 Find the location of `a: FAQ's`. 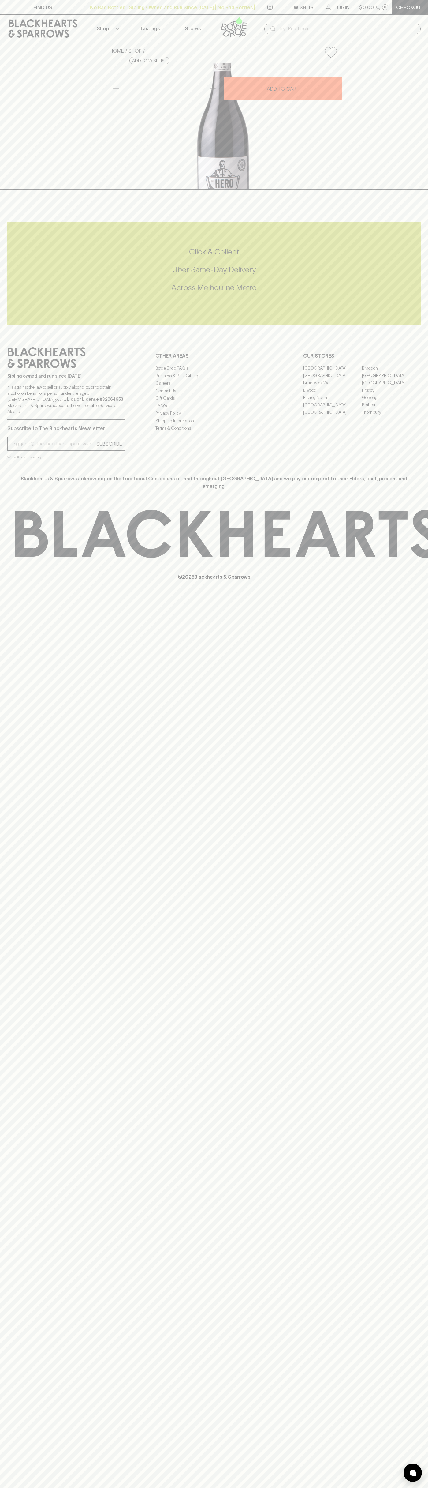

a: FAQ's is located at coordinates (214, 406).